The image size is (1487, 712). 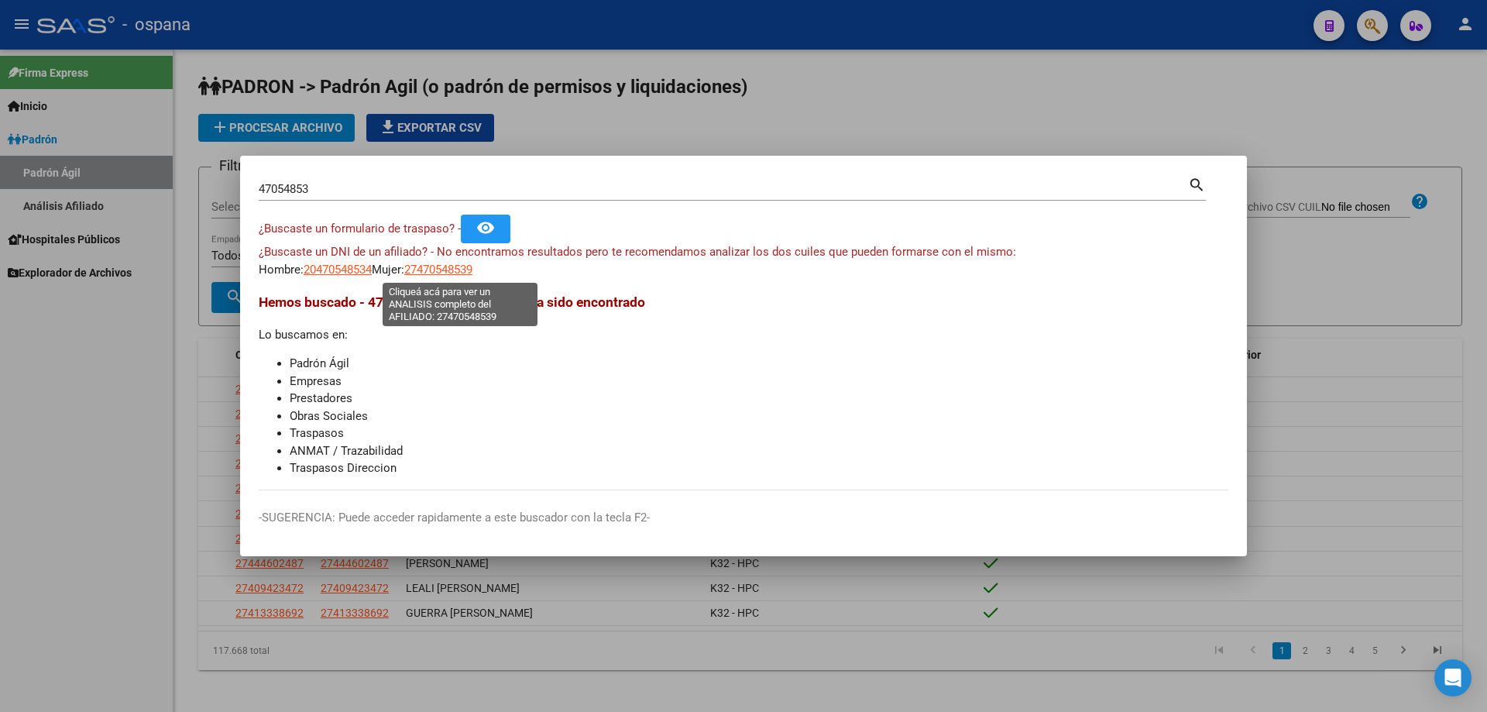 What do you see at coordinates (743, 517) in the screenshot?
I see `p: -SUGERENCIA: Puede acceder rapidamente a este buscador con la tecla F2-` at bounding box center [743, 517].